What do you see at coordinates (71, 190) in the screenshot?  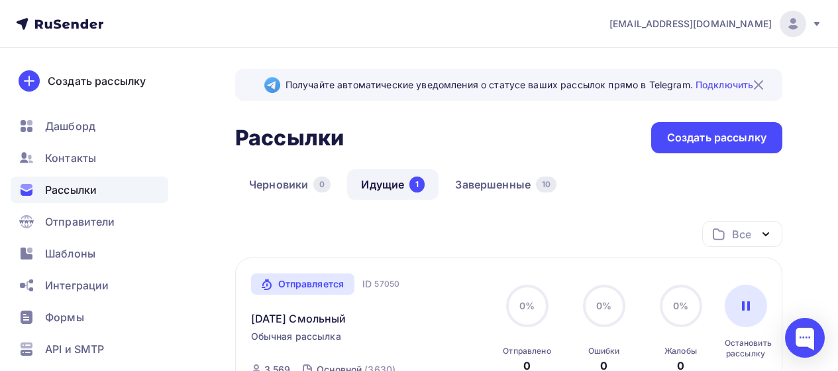 I see `span: Рассылки` at bounding box center [71, 190].